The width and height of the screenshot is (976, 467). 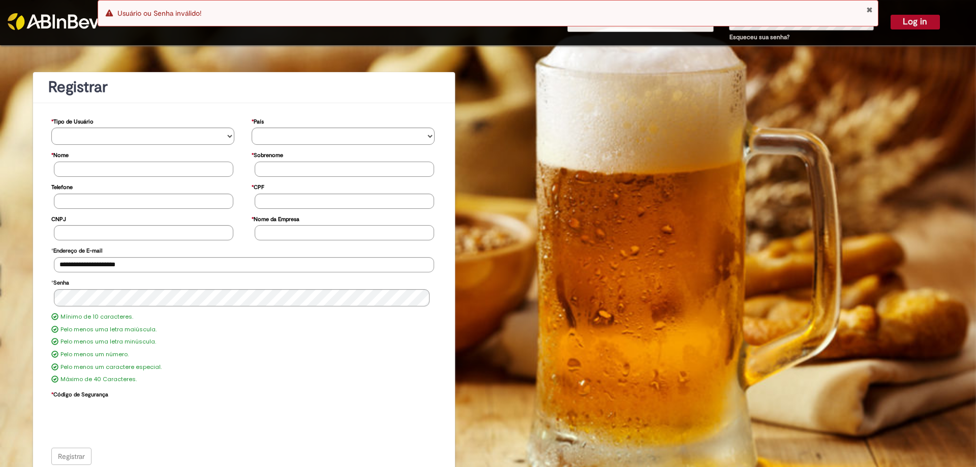 I want to click on label: Pelo menos uma letra minúscula., so click(x=108, y=342).